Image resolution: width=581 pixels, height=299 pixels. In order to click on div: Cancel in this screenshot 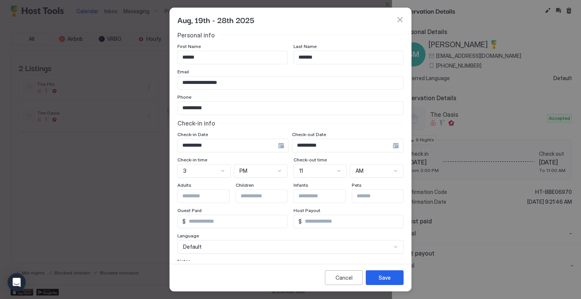, I will do `click(344, 278)`.